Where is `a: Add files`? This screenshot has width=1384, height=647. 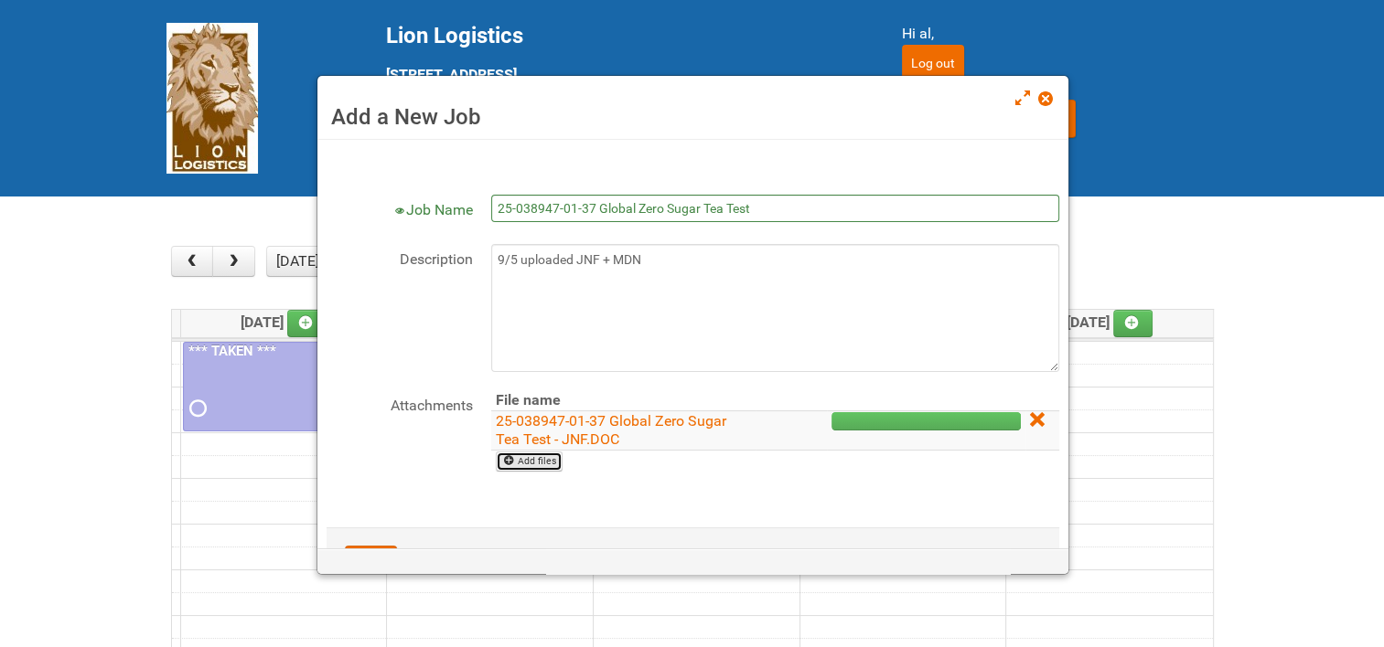
a: Add files is located at coordinates (529, 462).